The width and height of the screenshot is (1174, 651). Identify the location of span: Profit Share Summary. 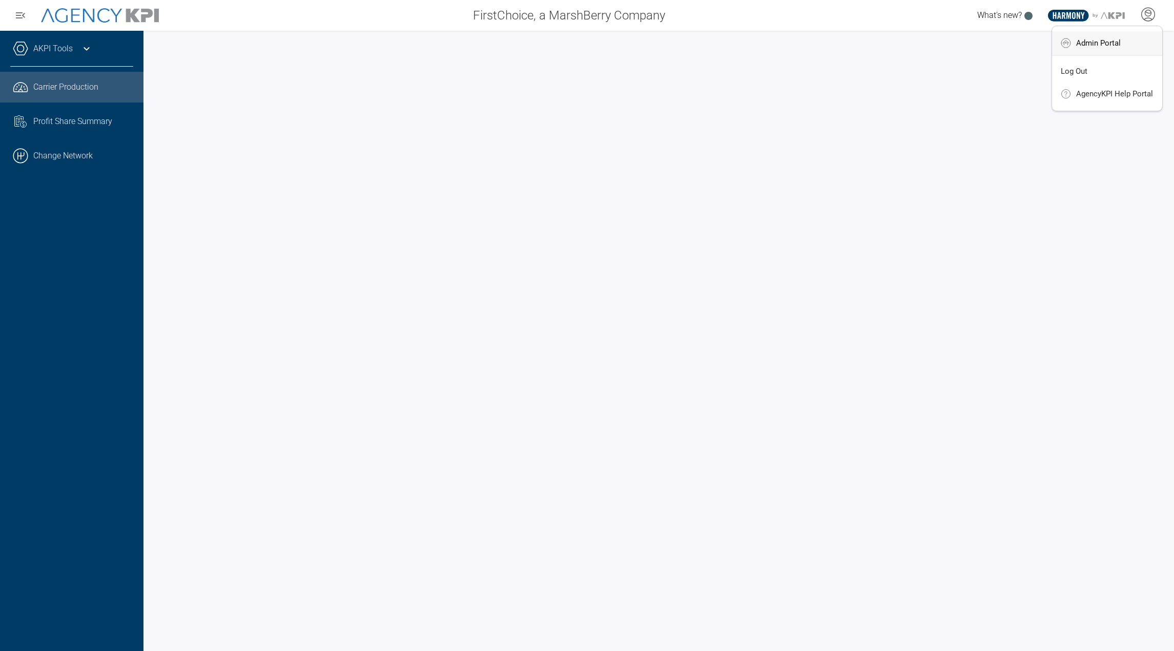
(73, 121).